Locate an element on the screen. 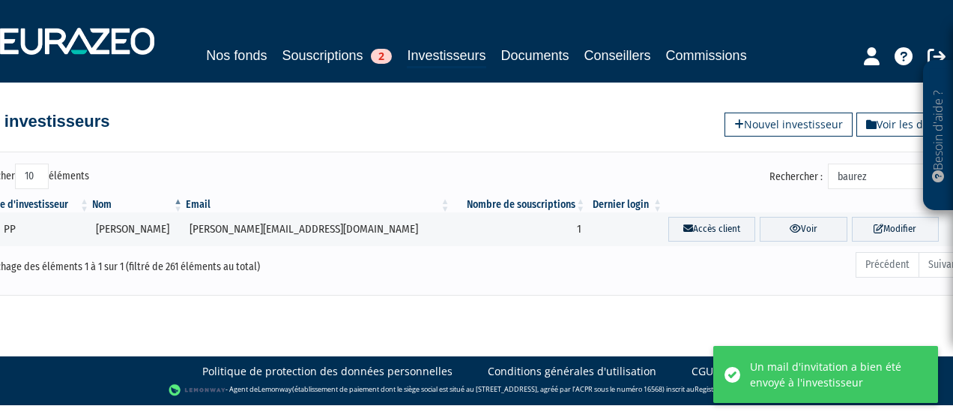  a: Politique de protection des données personnelles is located at coordinates (328, 371).